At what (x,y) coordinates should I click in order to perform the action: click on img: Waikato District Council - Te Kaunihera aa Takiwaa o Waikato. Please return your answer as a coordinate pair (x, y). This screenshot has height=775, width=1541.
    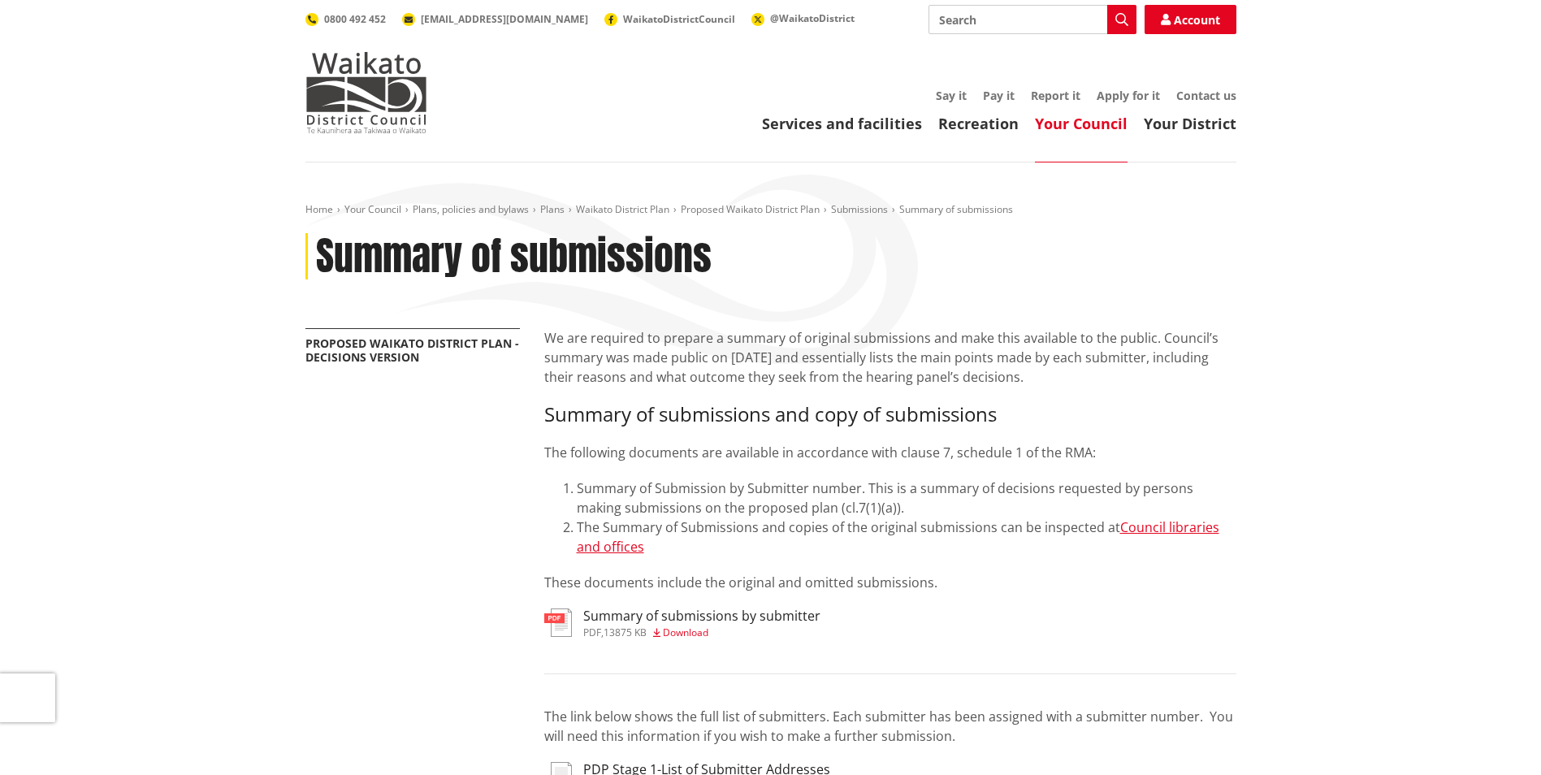
    Looking at the image, I should click on (366, 93).